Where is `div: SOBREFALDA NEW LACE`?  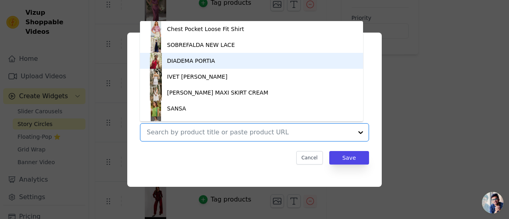
div: SOBREFALDA NEW LACE is located at coordinates (201, 45).